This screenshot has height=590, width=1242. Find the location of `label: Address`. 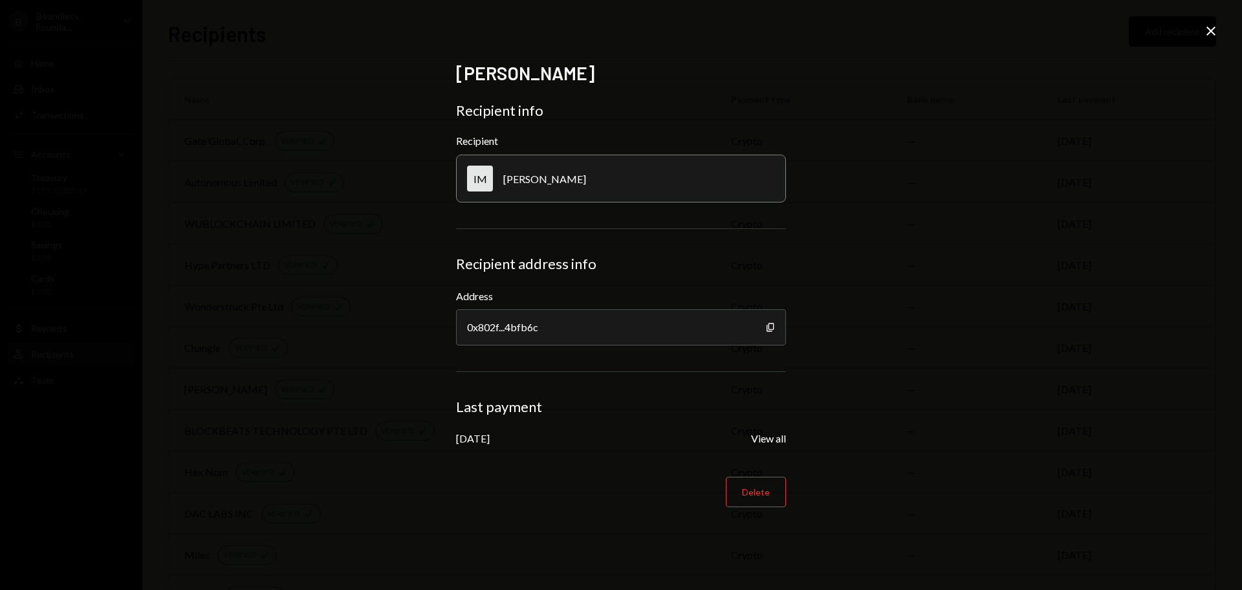

label: Address is located at coordinates (621, 296).